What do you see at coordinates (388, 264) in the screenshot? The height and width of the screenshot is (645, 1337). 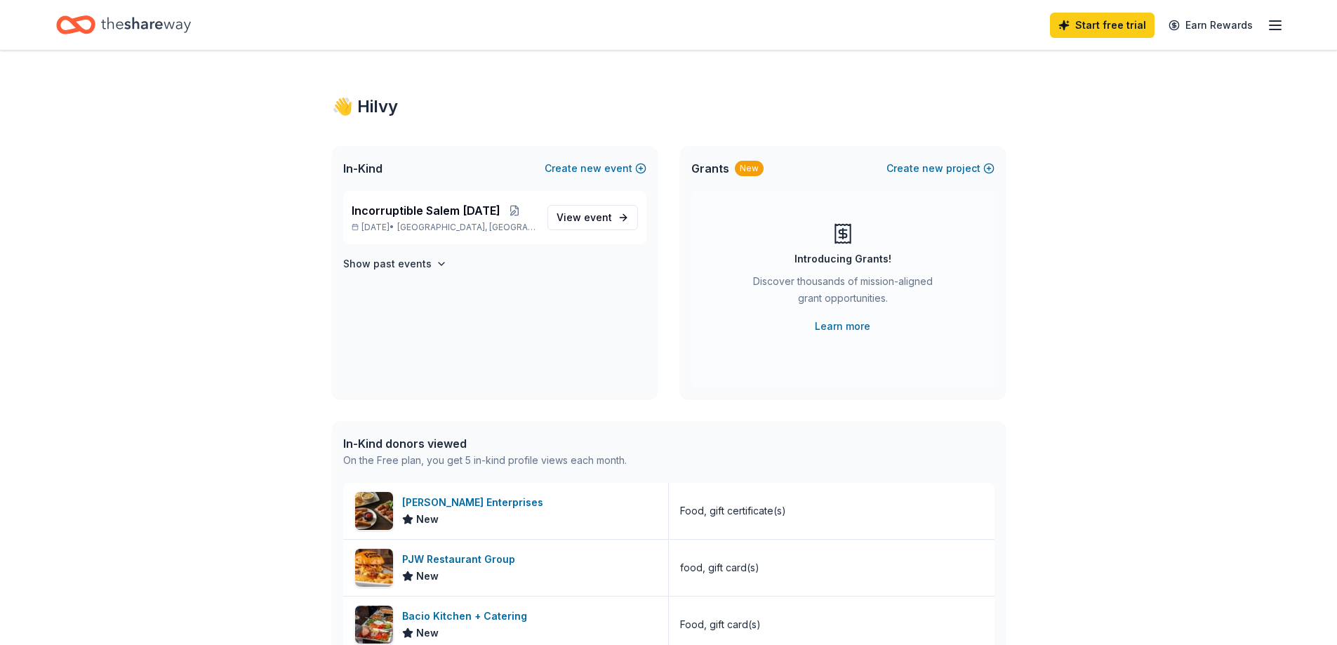 I see `h4: Show past events` at bounding box center [388, 264].